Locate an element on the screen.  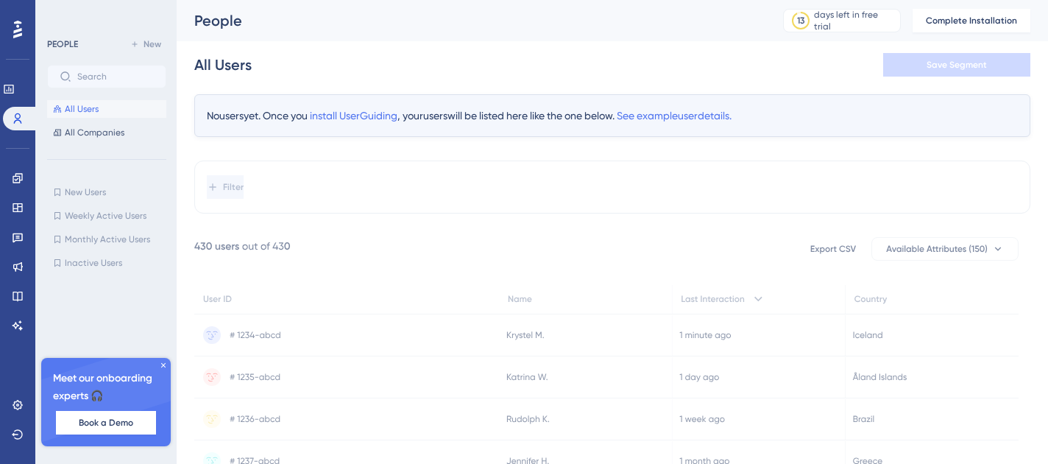
span: Meet our onboarding experts 🎧 is located at coordinates (106, 387).